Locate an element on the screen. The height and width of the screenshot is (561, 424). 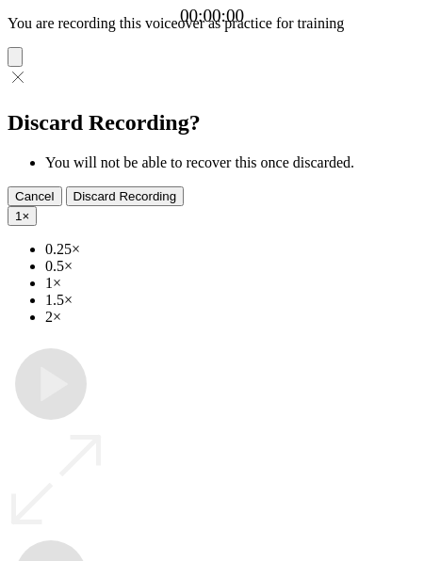
p: You are recording this voiceover as practice for training is located at coordinates (212, 24).